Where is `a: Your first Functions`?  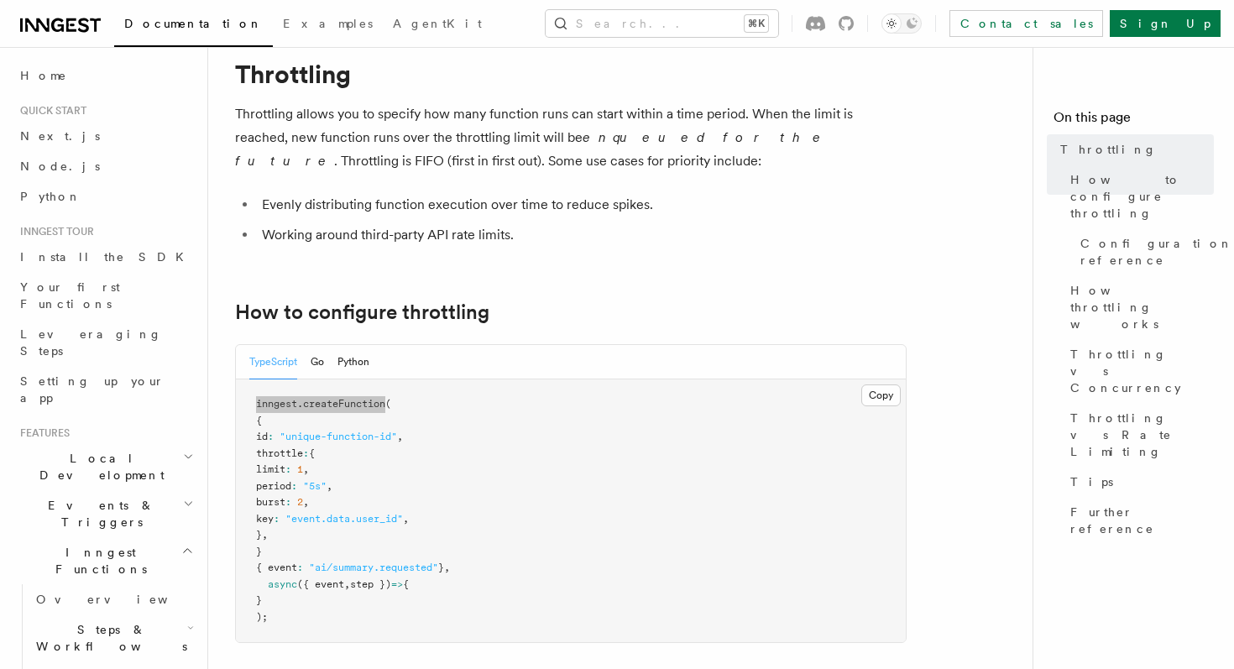 a: Your first Functions is located at coordinates (105, 295).